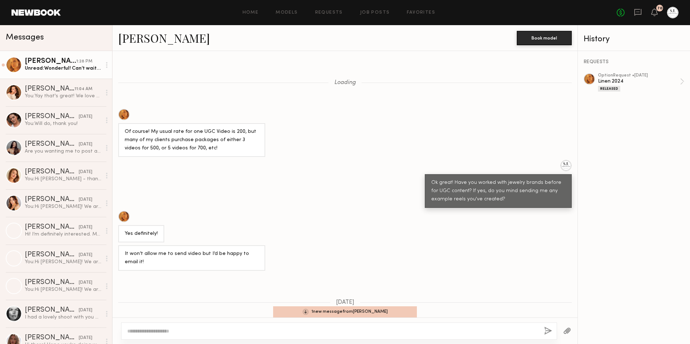 The image size is (690, 344). What do you see at coordinates (250, 13) in the screenshot?
I see `a: Home` at bounding box center [250, 13].